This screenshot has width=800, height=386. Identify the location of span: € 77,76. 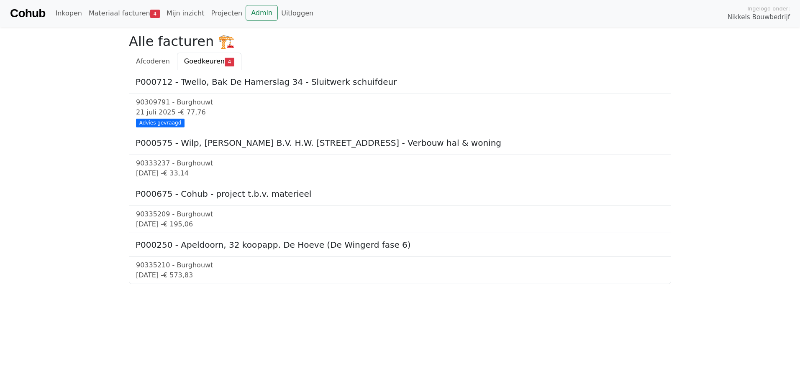
(193, 112).